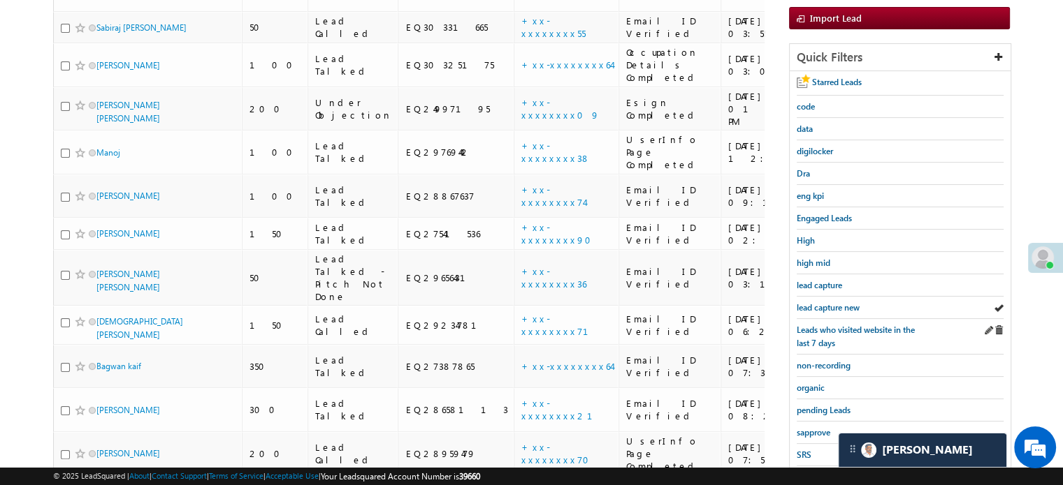 This screenshot has height=485, width=1063. What do you see at coordinates (819, 285) in the screenshot?
I see `span: lead capture` at bounding box center [819, 285].